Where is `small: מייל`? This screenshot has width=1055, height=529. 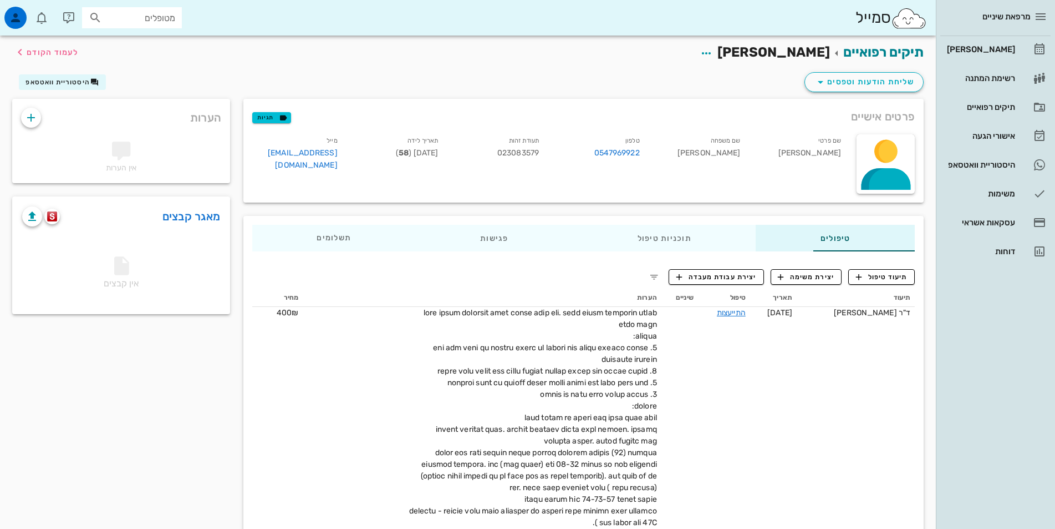
small: מייל is located at coordinates (332, 140).